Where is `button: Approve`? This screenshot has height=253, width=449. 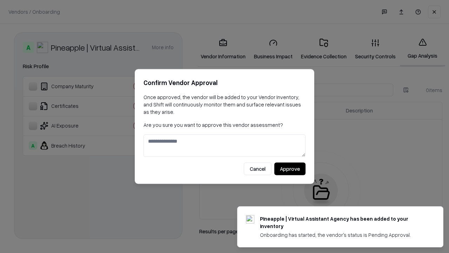
button: Approve is located at coordinates (290, 169).